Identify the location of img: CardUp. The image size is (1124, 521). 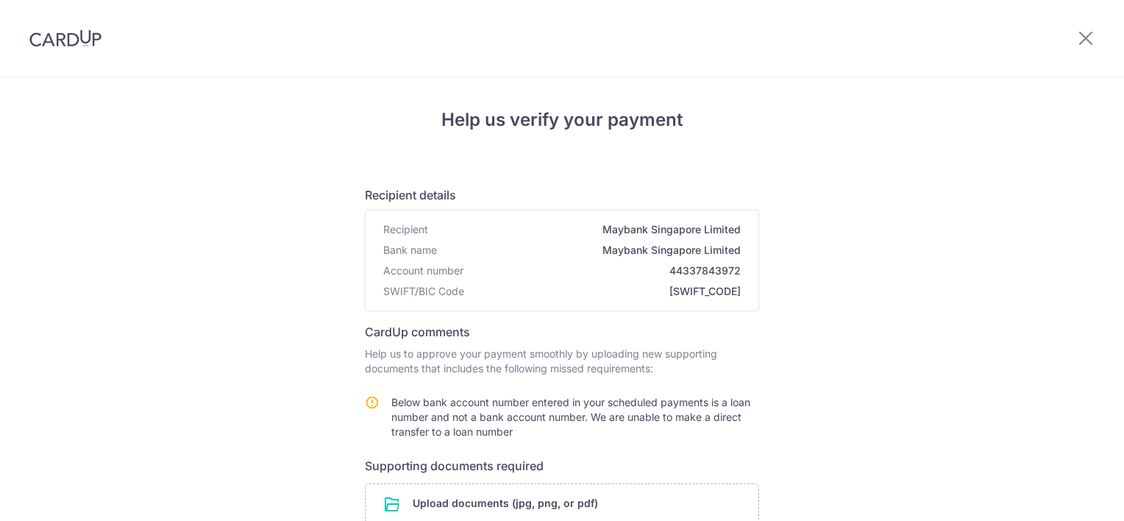
(65, 38).